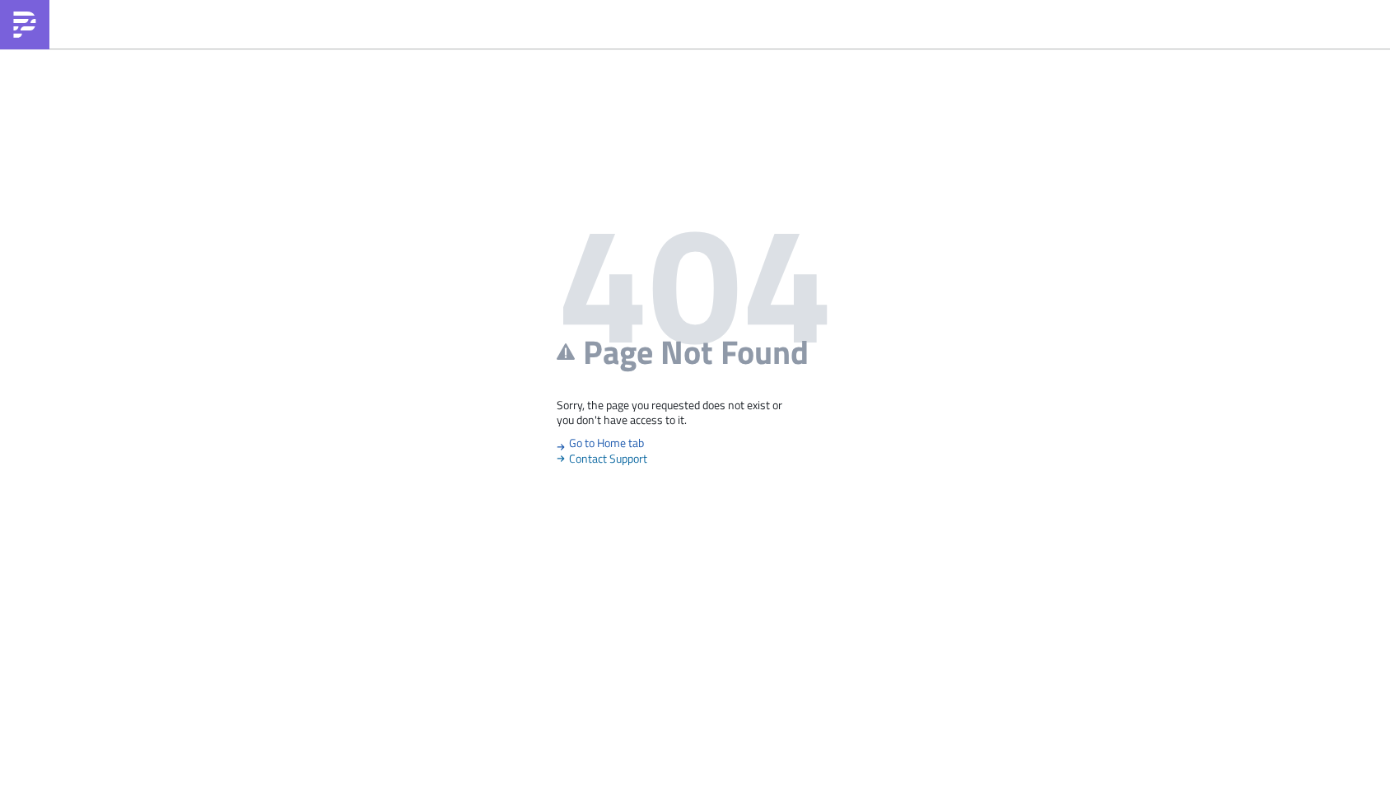  Describe the element at coordinates (25, 25) in the screenshot. I see `img: PushMetrics` at that location.